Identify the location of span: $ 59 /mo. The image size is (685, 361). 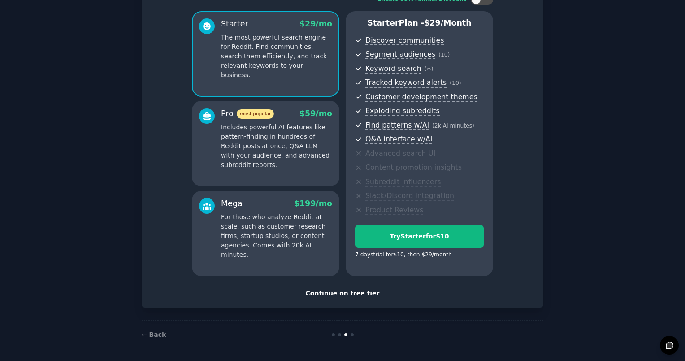
(316, 113).